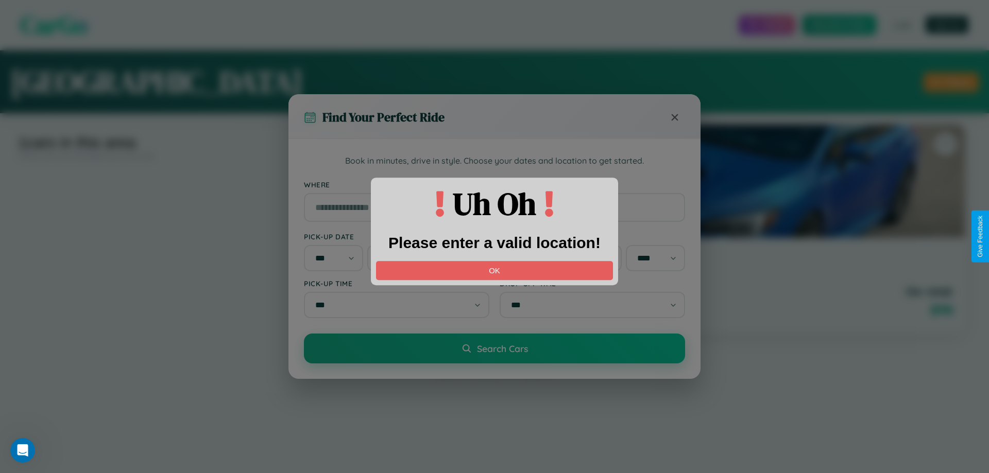 The width and height of the screenshot is (989, 473). I want to click on label: Pick-up Time, so click(397, 283).